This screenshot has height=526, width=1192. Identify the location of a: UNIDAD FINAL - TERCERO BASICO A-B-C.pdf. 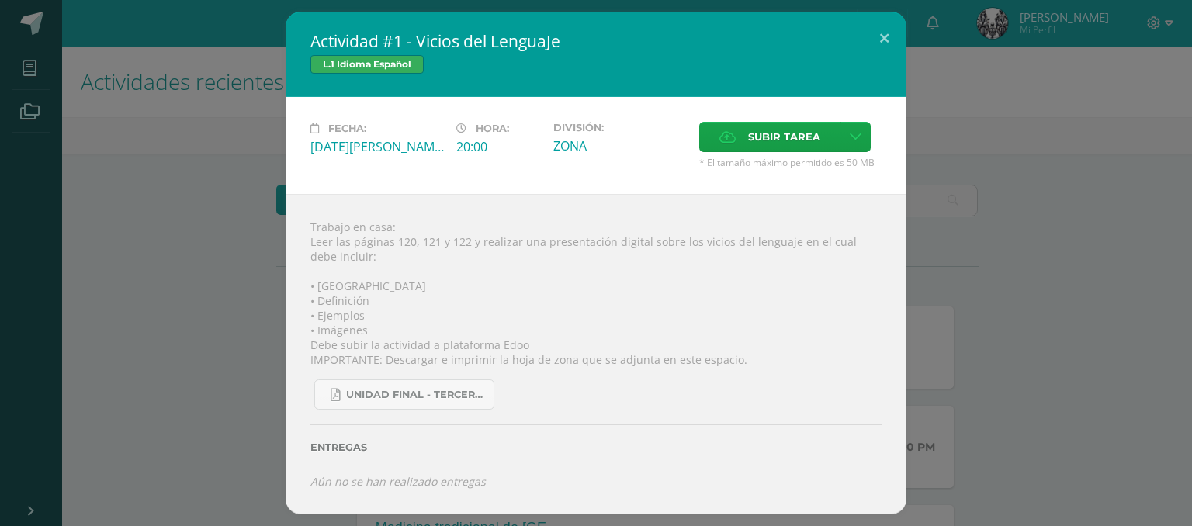
(404, 394).